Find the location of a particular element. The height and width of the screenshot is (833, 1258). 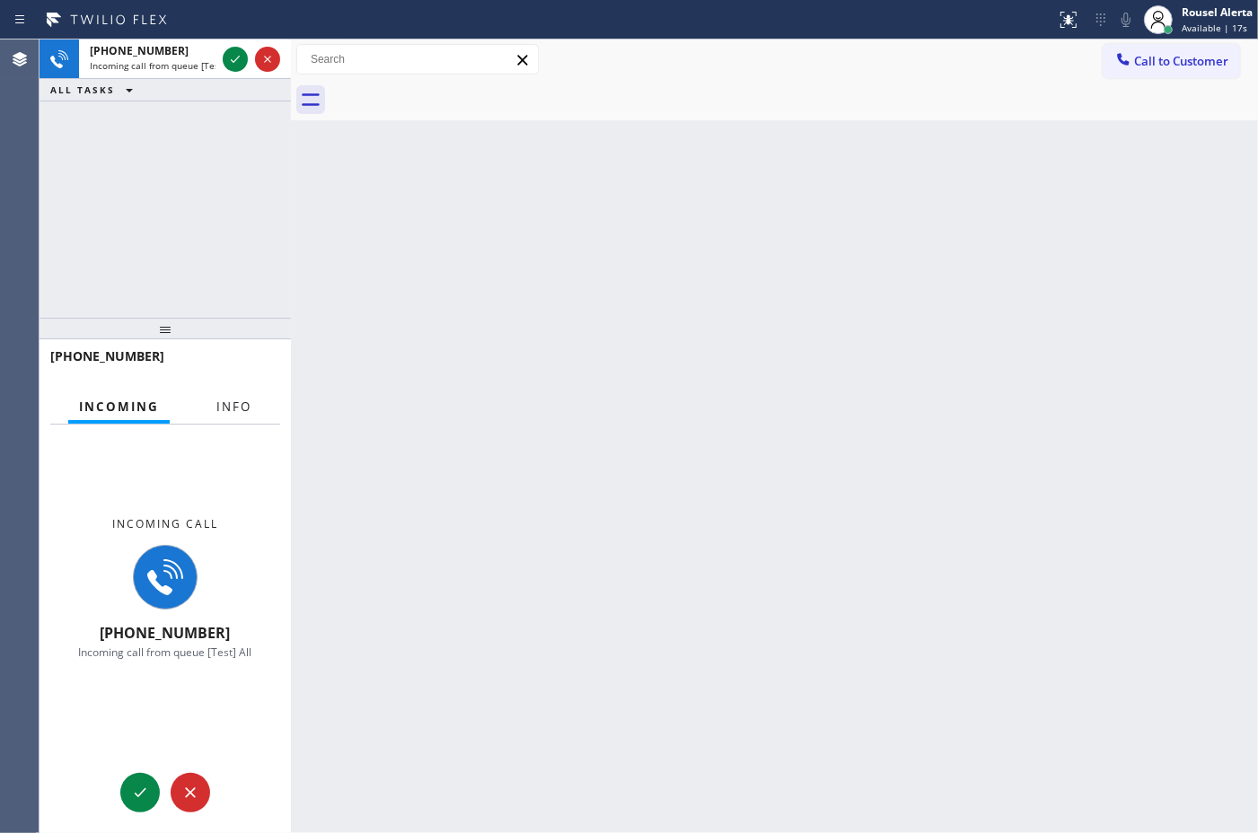

span: Info is located at coordinates (233, 407).